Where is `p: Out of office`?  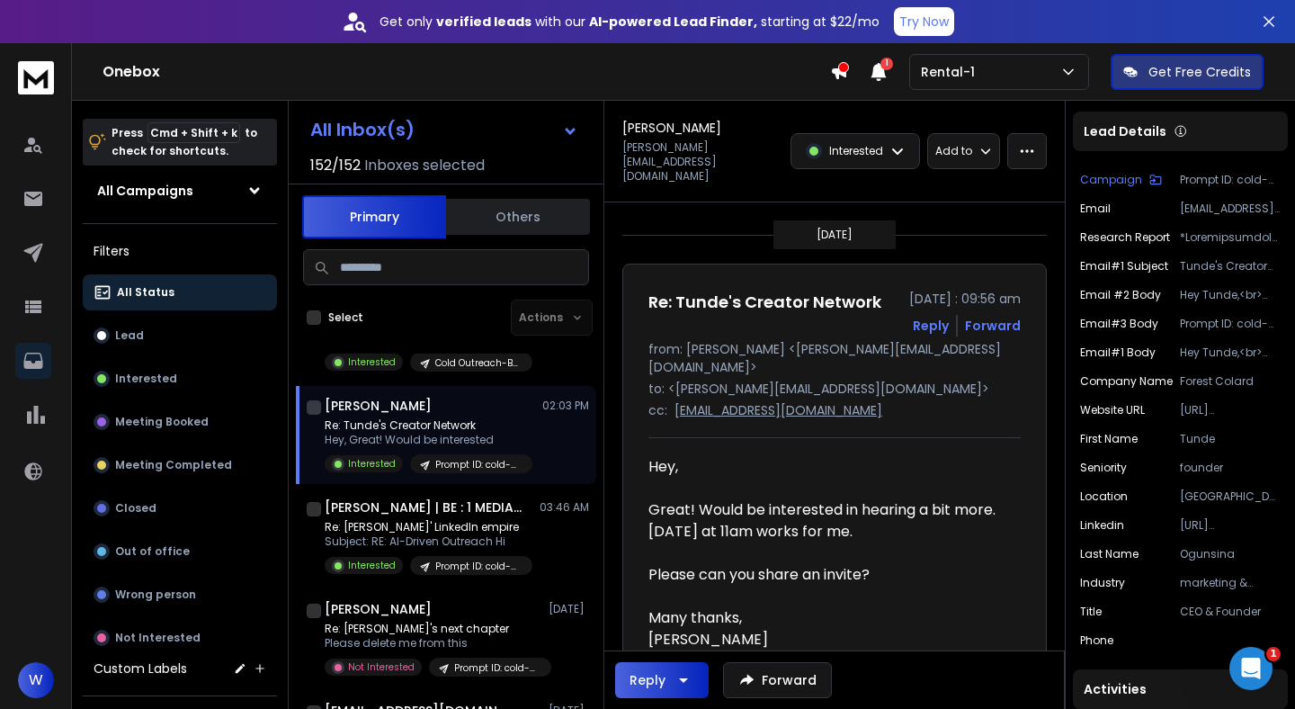 p: Out of office is located at coordinates (152, 551).